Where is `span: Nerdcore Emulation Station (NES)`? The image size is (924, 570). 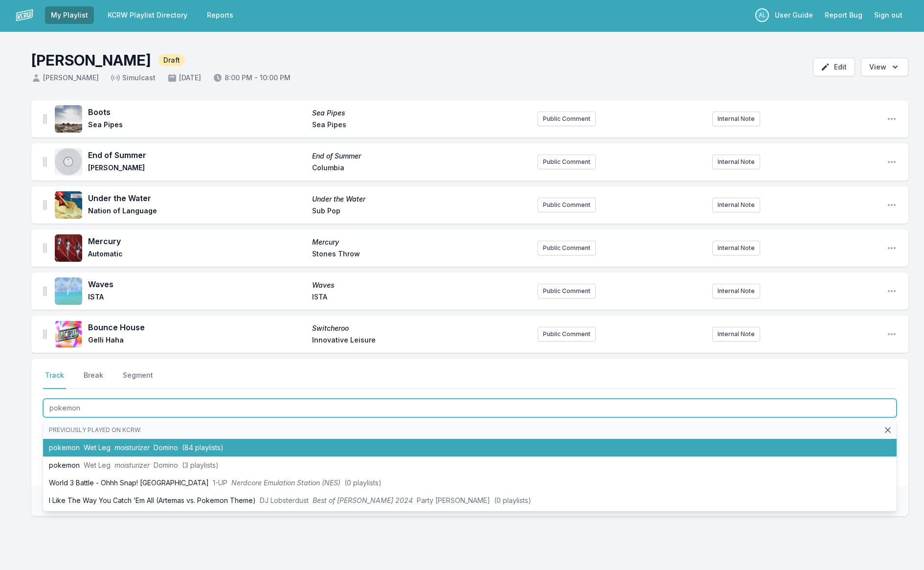
span: Nerdcore Emulation Station (NES) is located at coordinates (286, 482).